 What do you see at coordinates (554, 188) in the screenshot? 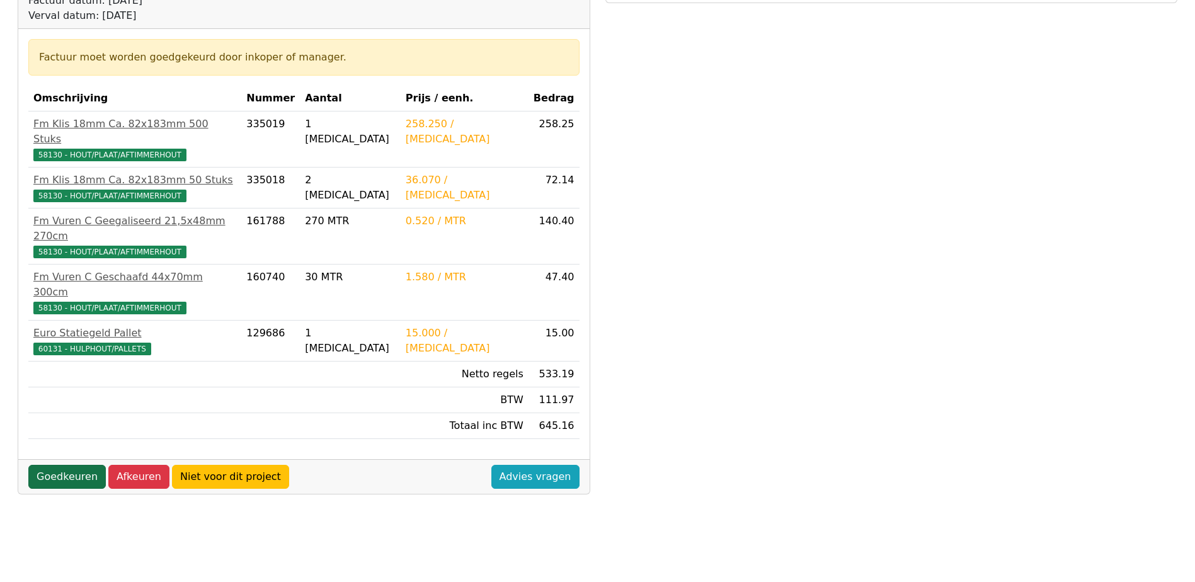
I see `td: 72.14` at bounding box center [554, 188].